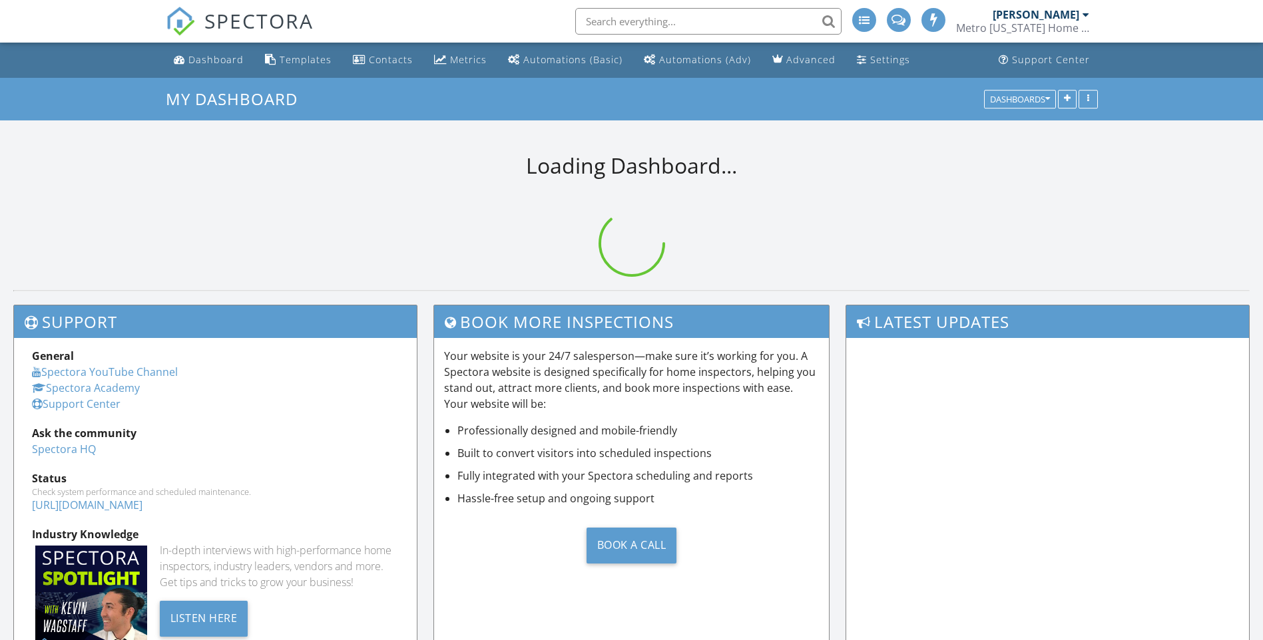 The image size is (1263, 640). What do you see at coordinates (1051, 59) in the screenshot?
I see `div: Support Center` at bounding box center [1051, 59].